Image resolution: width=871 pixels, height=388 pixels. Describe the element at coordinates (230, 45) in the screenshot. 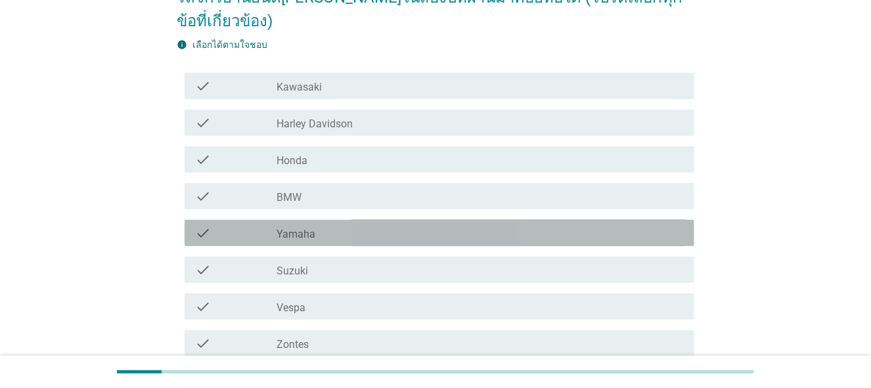

I see `label: เลือกได้ตามใจชอบ` at that location.